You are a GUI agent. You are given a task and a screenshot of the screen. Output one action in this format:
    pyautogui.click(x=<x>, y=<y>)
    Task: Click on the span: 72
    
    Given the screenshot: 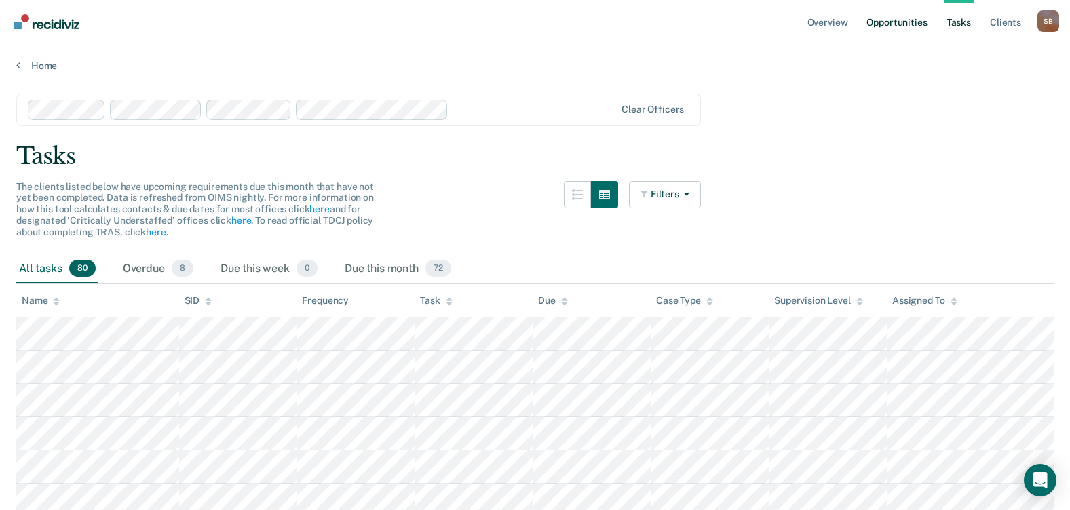 What is the action you would take?
    pyautogui.click(x=438, y=269)
    